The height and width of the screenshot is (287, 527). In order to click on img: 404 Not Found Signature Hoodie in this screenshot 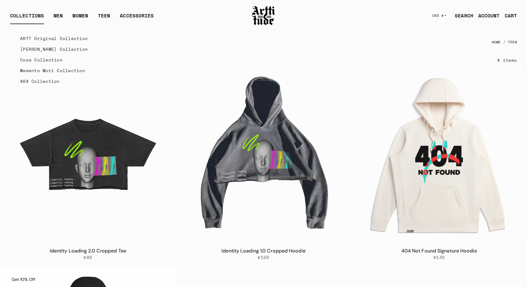, I will do `click(439, 154)`.